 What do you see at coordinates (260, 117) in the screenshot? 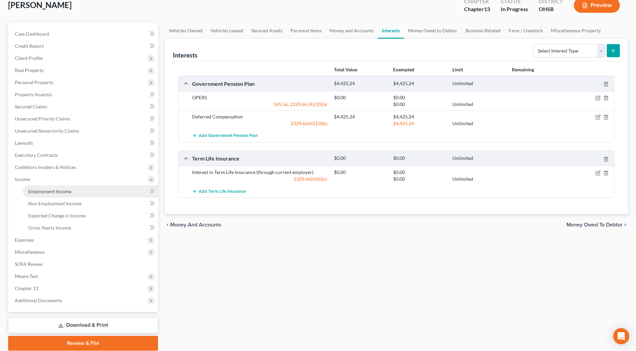
I see `div: Deferred Compensation` at bounding box center [260, 117].